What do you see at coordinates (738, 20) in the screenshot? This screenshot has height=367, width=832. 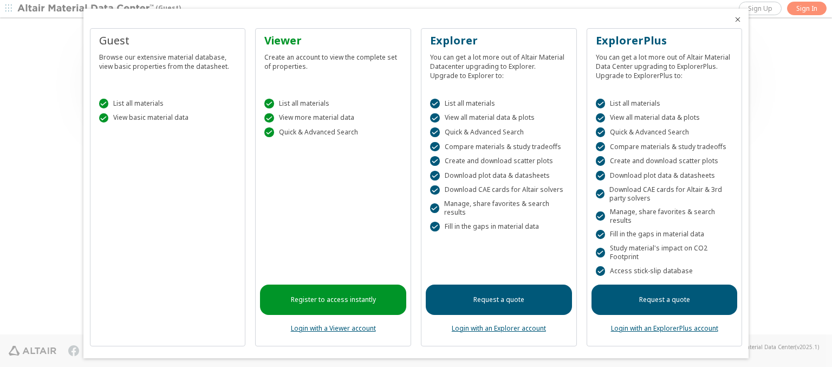 I see `button: Close` at bounding box center [738, 20].